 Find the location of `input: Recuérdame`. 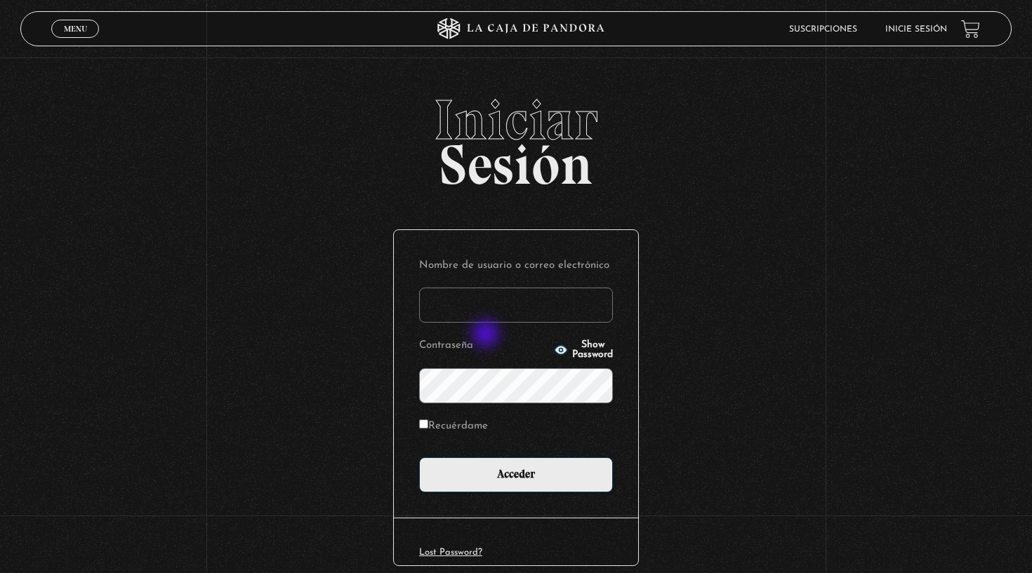

input: Recuérdame is located at coordinates (423, 424).